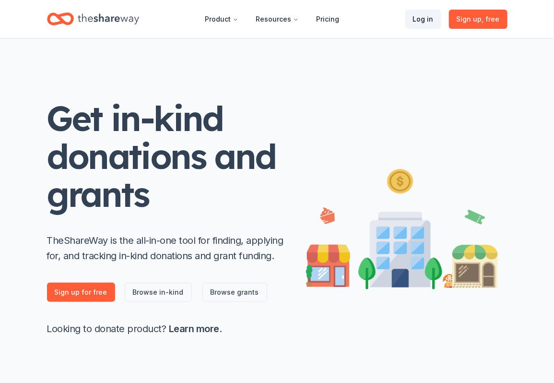 The image size is (554, 383). What do you see at coordinates (272, 19) in the screenshot?
I see `nav: Main` at bounding box center [272, 19].